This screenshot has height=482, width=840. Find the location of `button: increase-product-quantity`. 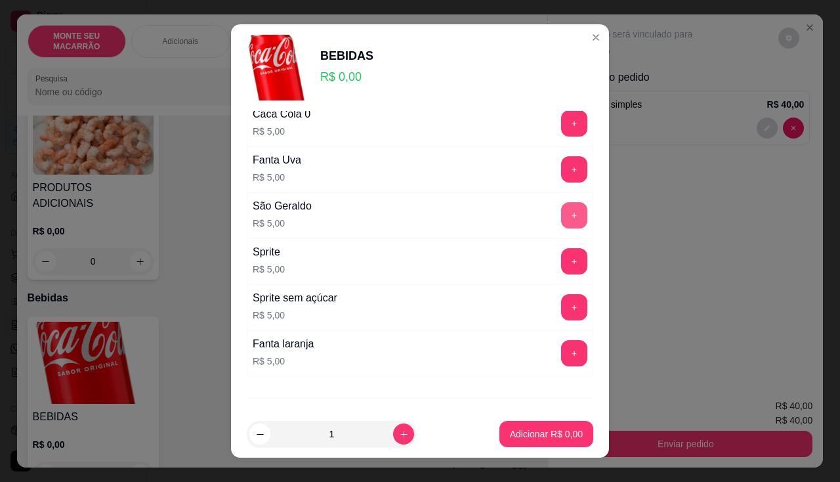

button: increase-product-quantity is located at coordinates (404, 434).